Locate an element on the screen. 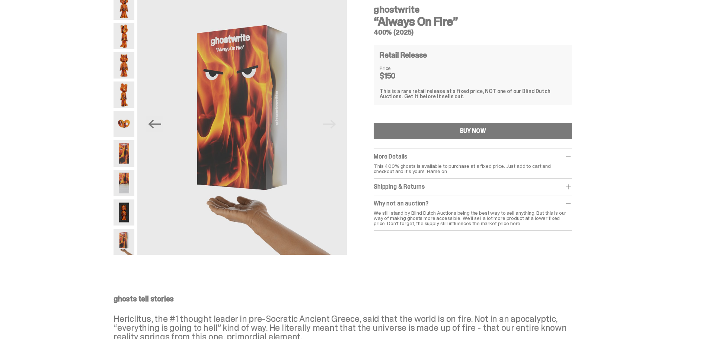 Image resolution: width=709 pixels, height=339 pixels. img: Always-On-Fire---Website-Archive.2497X.png is located at coordinates (124, 213).